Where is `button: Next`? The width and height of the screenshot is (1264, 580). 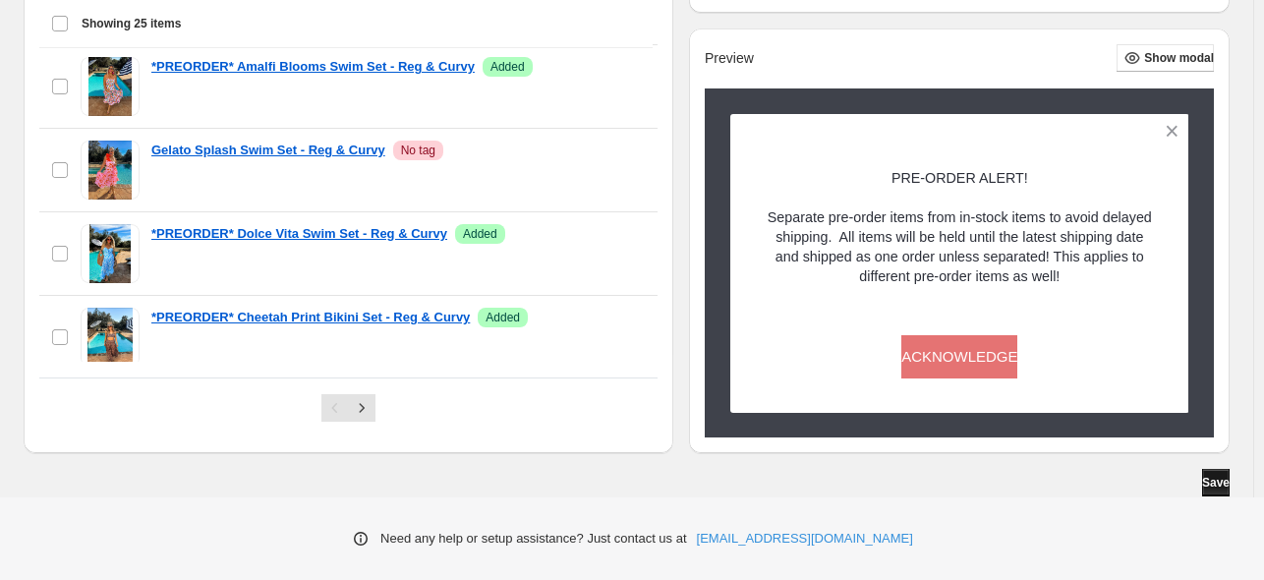 button: Next is located at coordinates (362, 408).